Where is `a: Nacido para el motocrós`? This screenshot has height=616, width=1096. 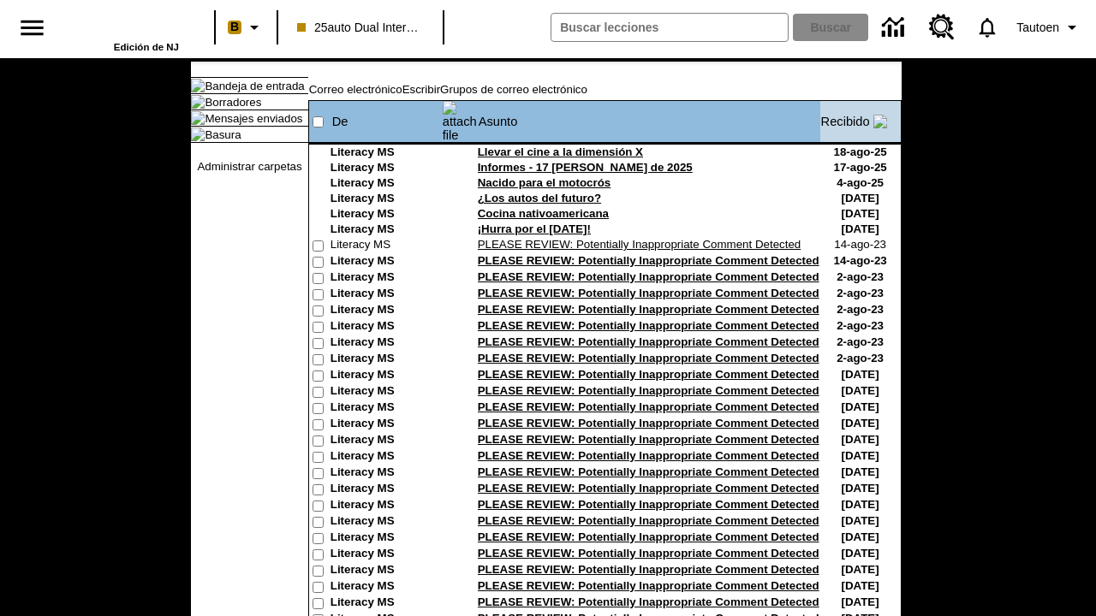 a: Nacido para el motocrós is located at coordinates (544, 182).